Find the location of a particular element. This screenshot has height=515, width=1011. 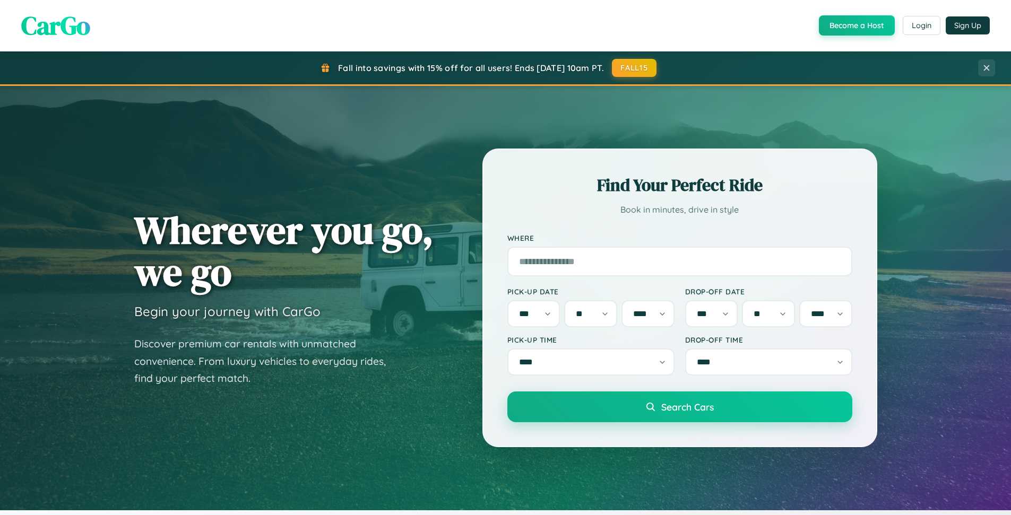

p: Discover premium car rentals with unmatched convenience. From luxury vehicles to everyday rides, ... is located at coordinates (267, 361).